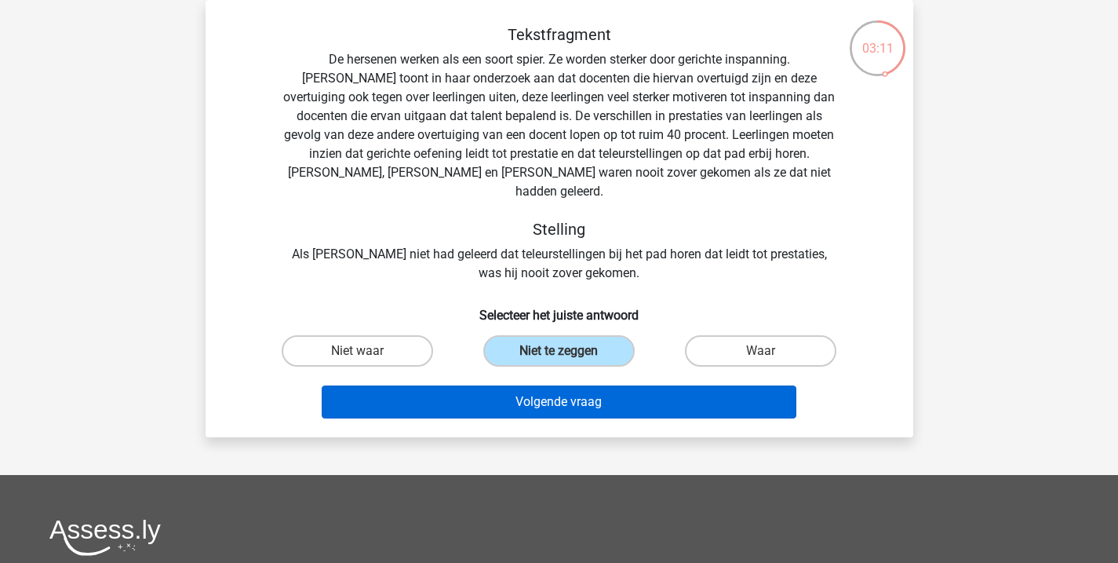  Describe the element at coordinates (559, 351) in the screenshot. I see `label: Niet te zeggen` at that location.